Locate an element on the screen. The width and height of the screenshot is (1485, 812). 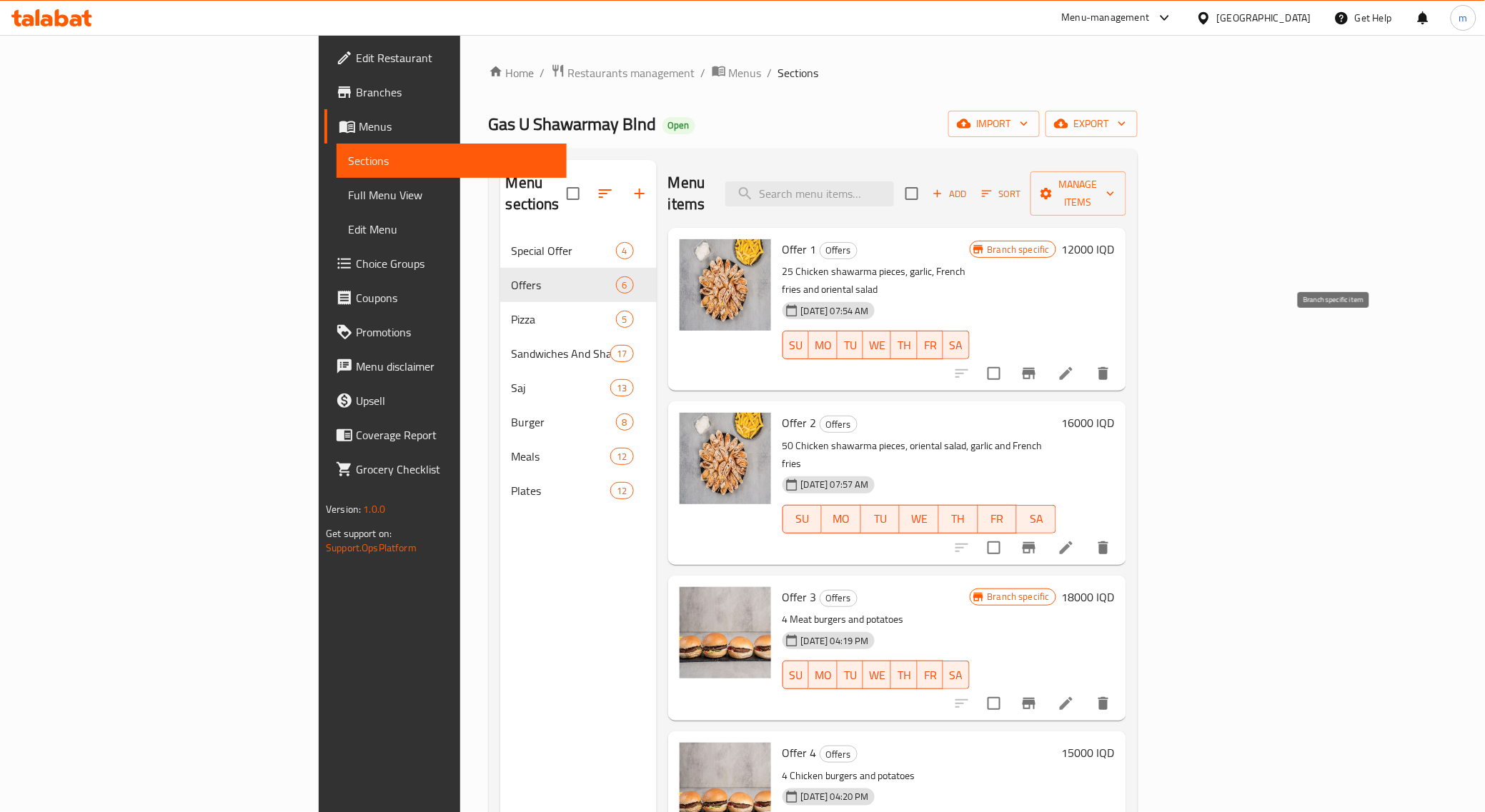
span: 6 is located at coordinates (624, 285).